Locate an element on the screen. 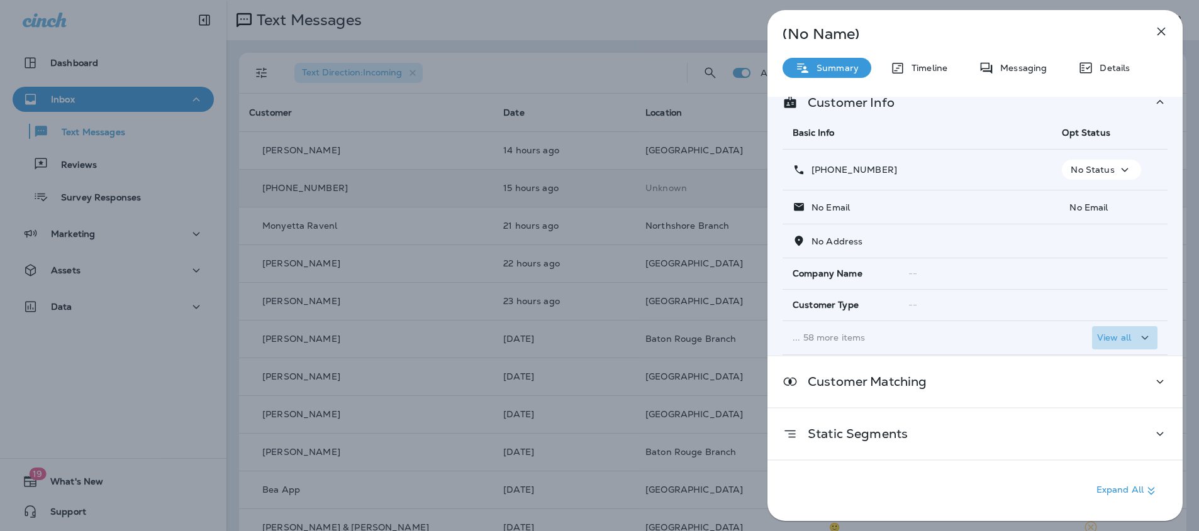  p: Customer Matching is located at coordinates (862, 382).